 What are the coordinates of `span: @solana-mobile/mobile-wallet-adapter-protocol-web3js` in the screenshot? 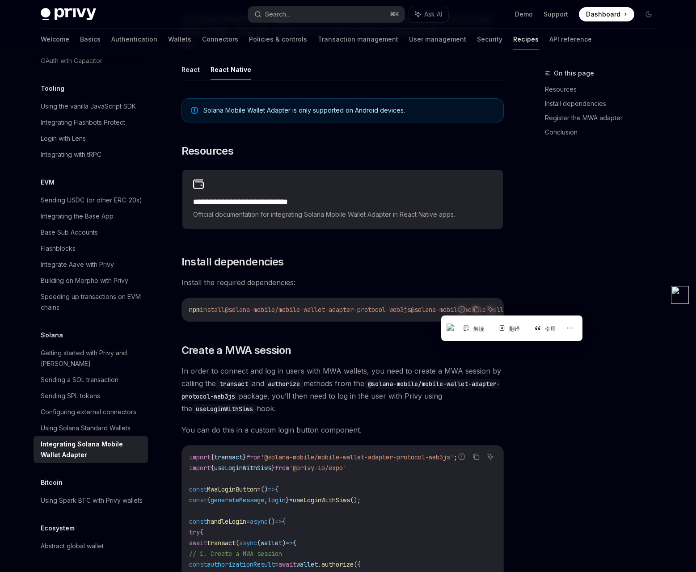 It's located at (318, 310).